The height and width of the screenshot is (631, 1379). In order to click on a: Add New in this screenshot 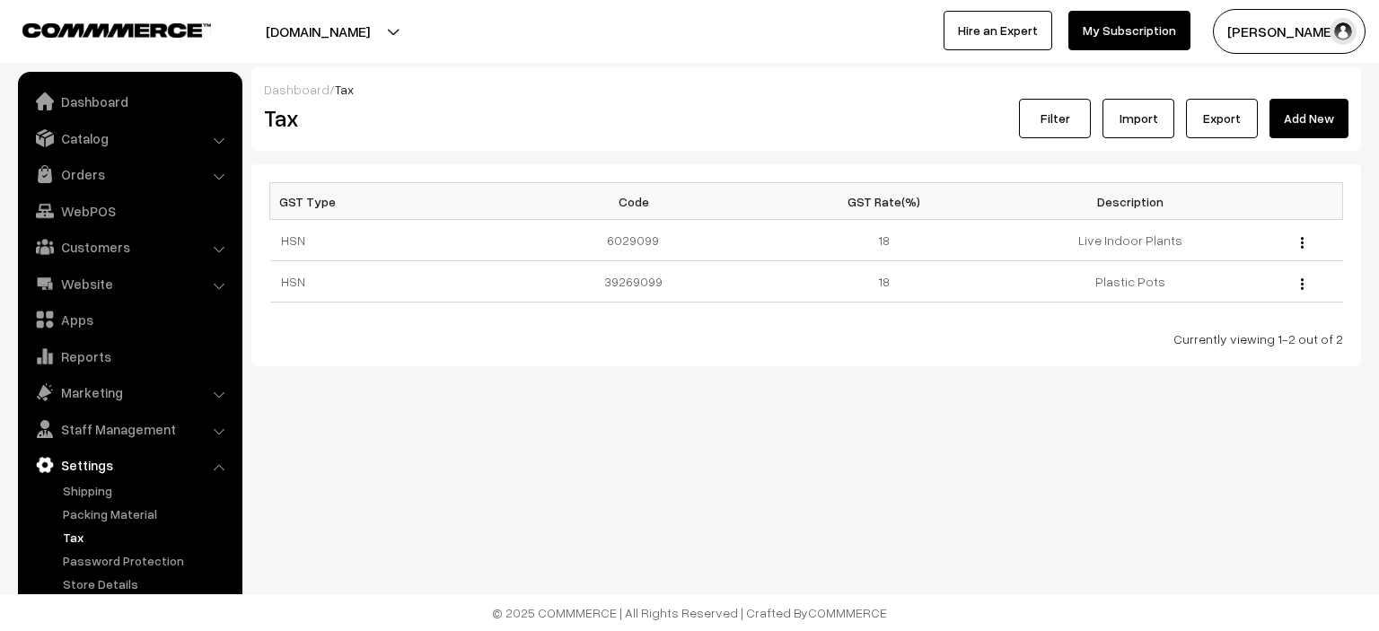, I will do `click(1309, 118)`.